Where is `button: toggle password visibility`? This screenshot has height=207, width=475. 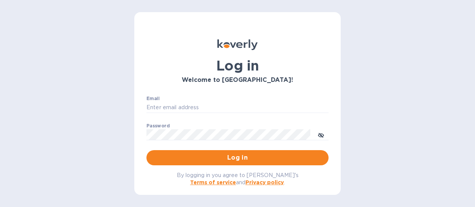 button: toggle password visibility is located at coordinates (321, 135).